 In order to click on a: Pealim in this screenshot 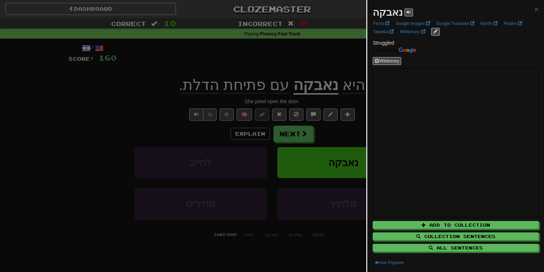, I will do `click(513, 24)`.